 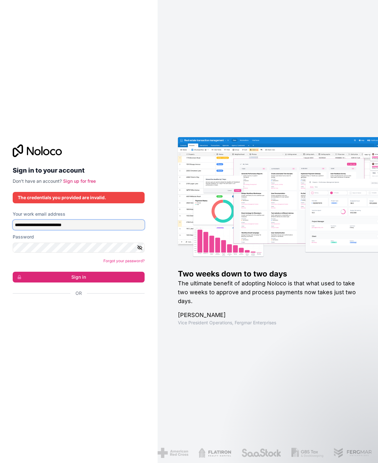 I want to click on label: Password, so click(x=23, y=237).